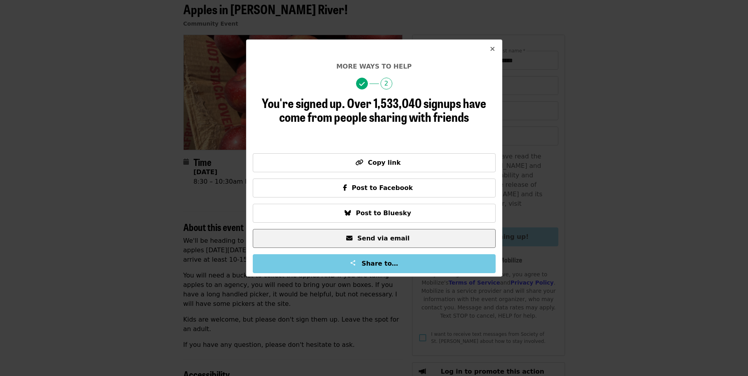  I want to click on i: link icon, so click(359, 162).